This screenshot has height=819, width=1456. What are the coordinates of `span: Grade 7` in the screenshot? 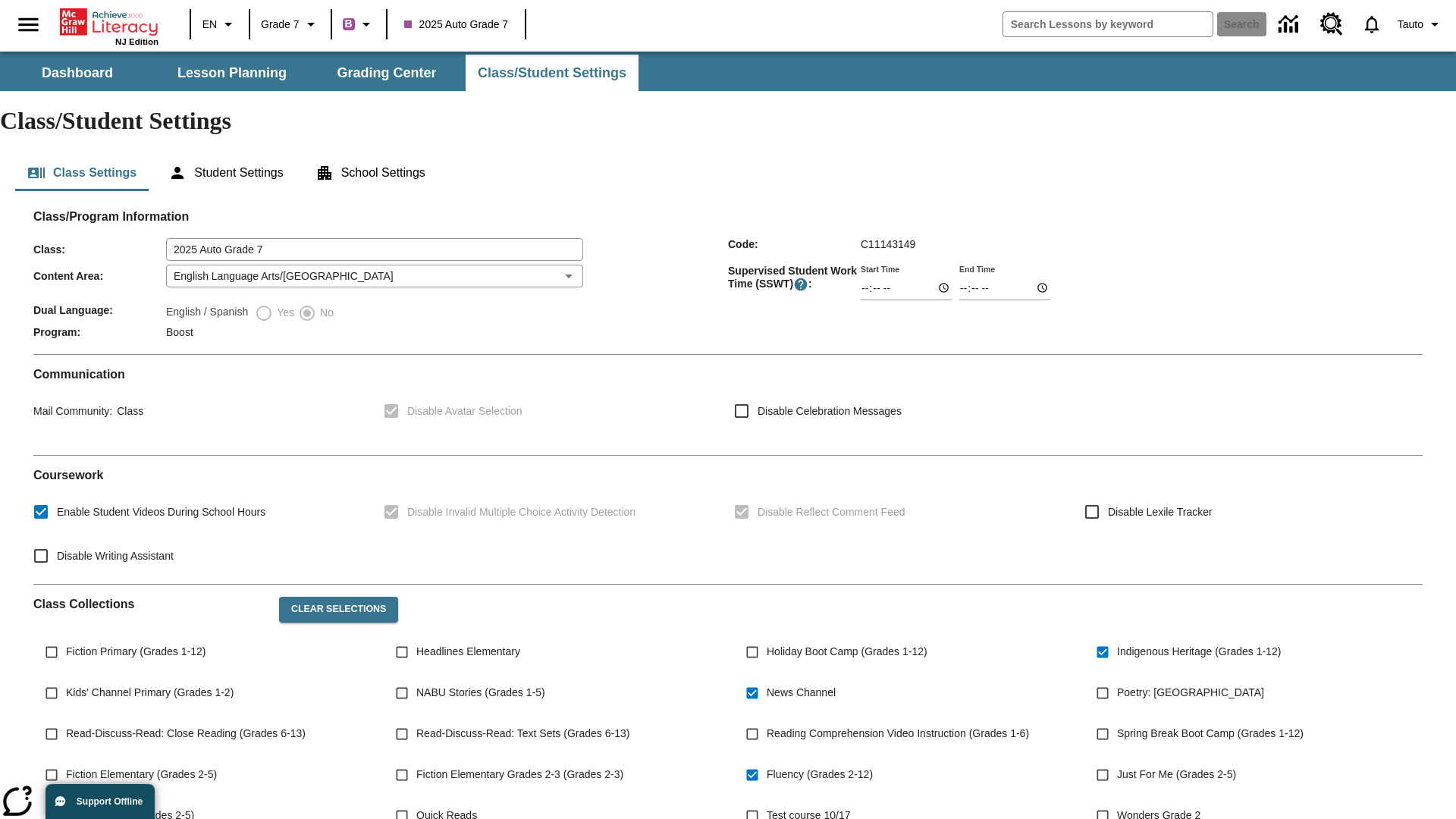 It's located at (280, 25).